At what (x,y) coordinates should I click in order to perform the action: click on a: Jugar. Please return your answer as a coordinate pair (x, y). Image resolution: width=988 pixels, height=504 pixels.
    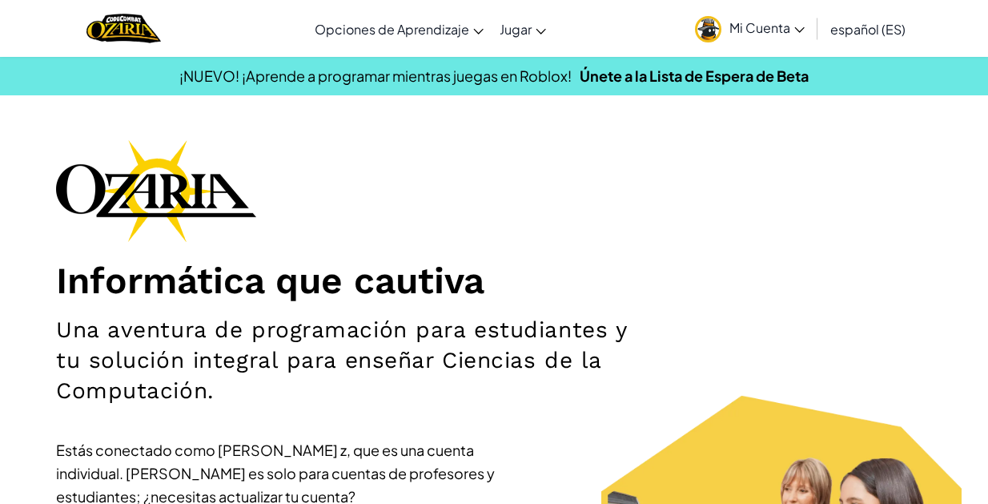
    Looking at the image, I should click on (523, 29).